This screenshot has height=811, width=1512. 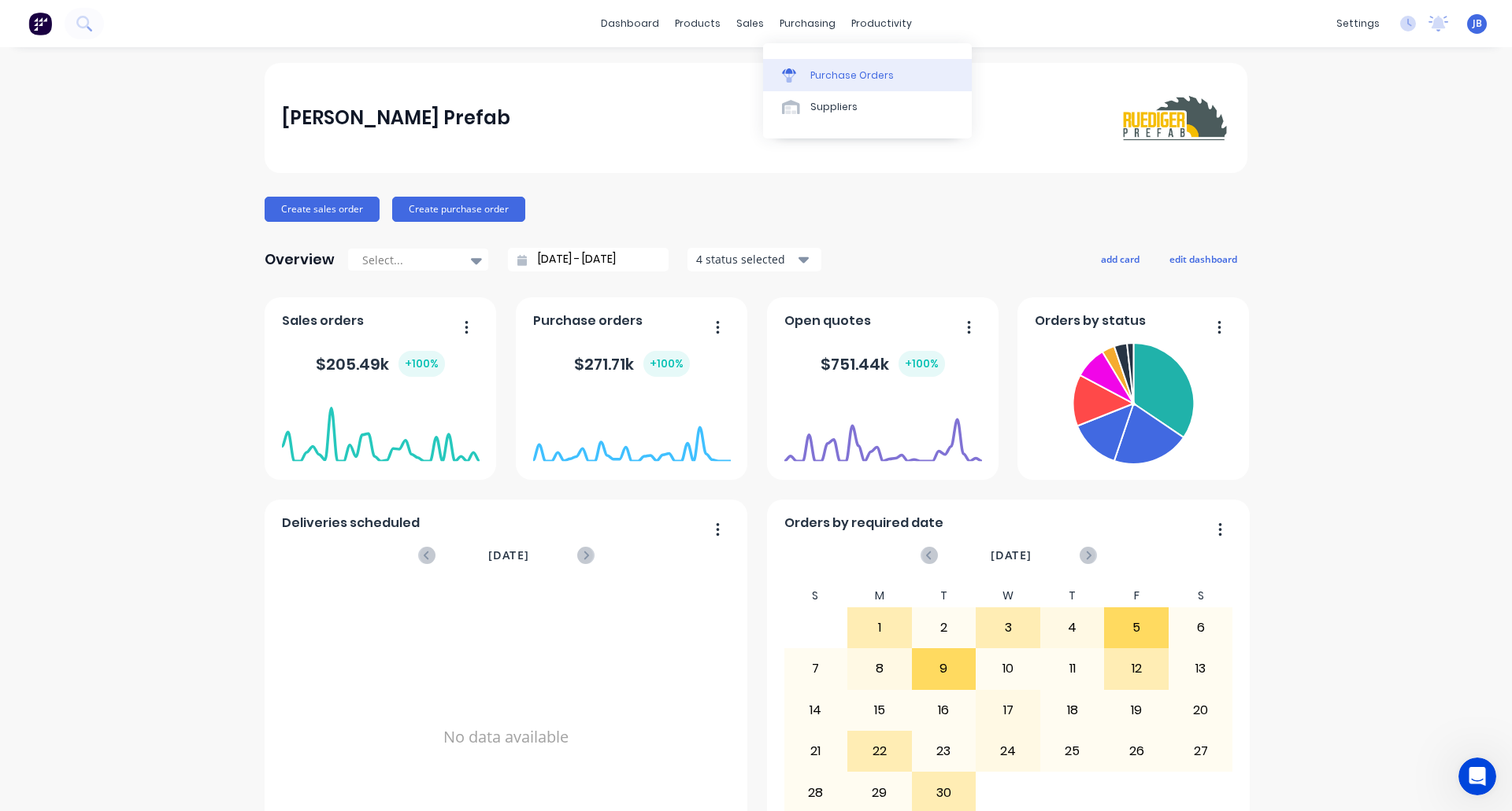 I want to click on div: 6, so click(x=1200, y=628).